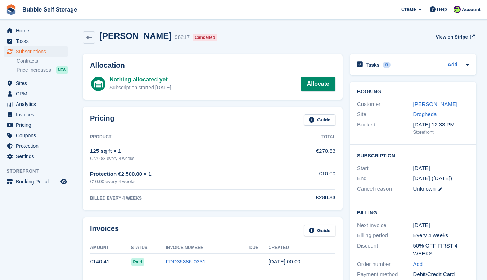 This screenshot has width=487, height=280. I want to click on time: 2025-07-30 23:00:00 UTC, so click(421, 168).